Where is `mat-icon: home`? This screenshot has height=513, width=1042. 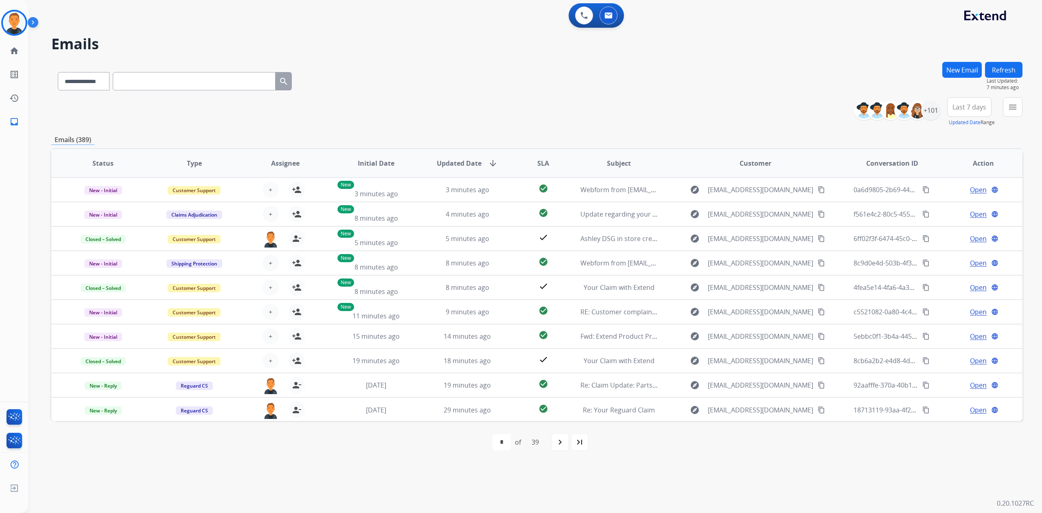 mat-icon: home is located at coordinates (14, 51).